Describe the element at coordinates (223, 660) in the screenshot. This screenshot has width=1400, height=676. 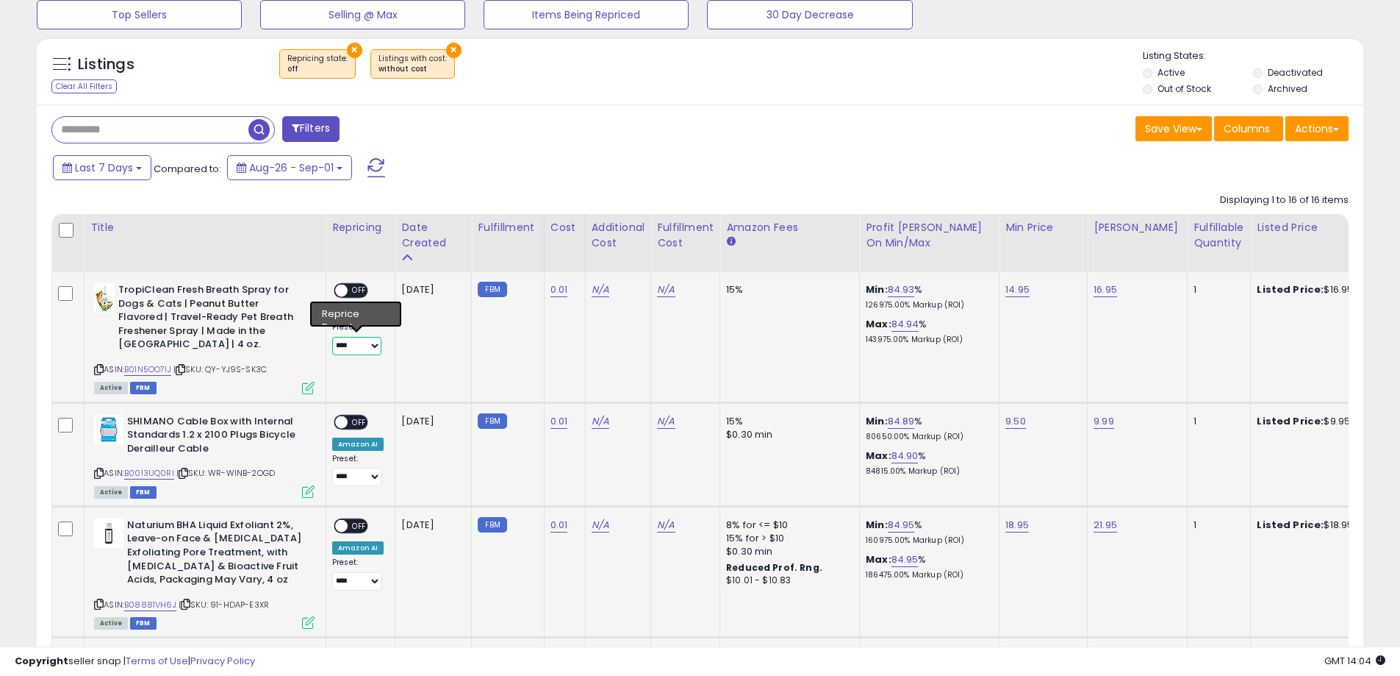
I see `a: Privacy Policy` at that location.